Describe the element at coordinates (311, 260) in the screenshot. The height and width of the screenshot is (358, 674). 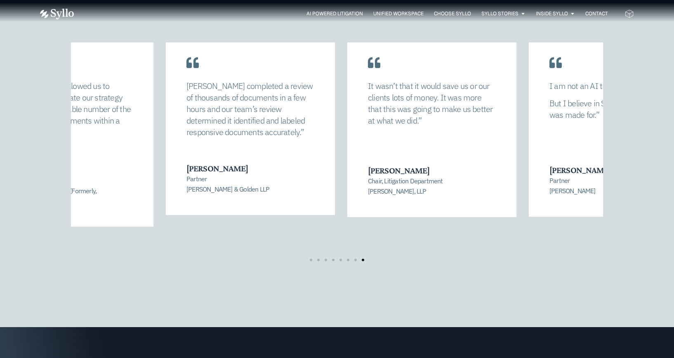
I see `span: Go to slide 1` at that location.